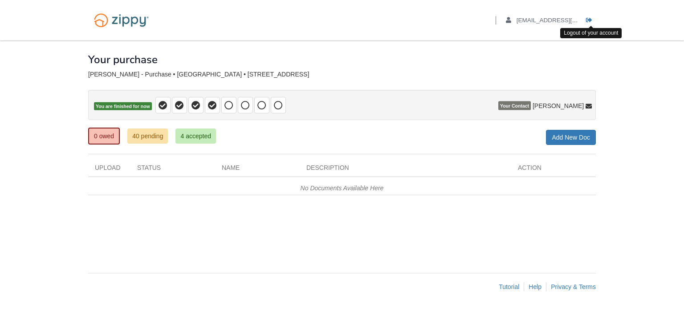  What do you see at coordinates (123, 106) in the screenshot?
I see `span: You are finished for now` at bounding box center [123, 106].